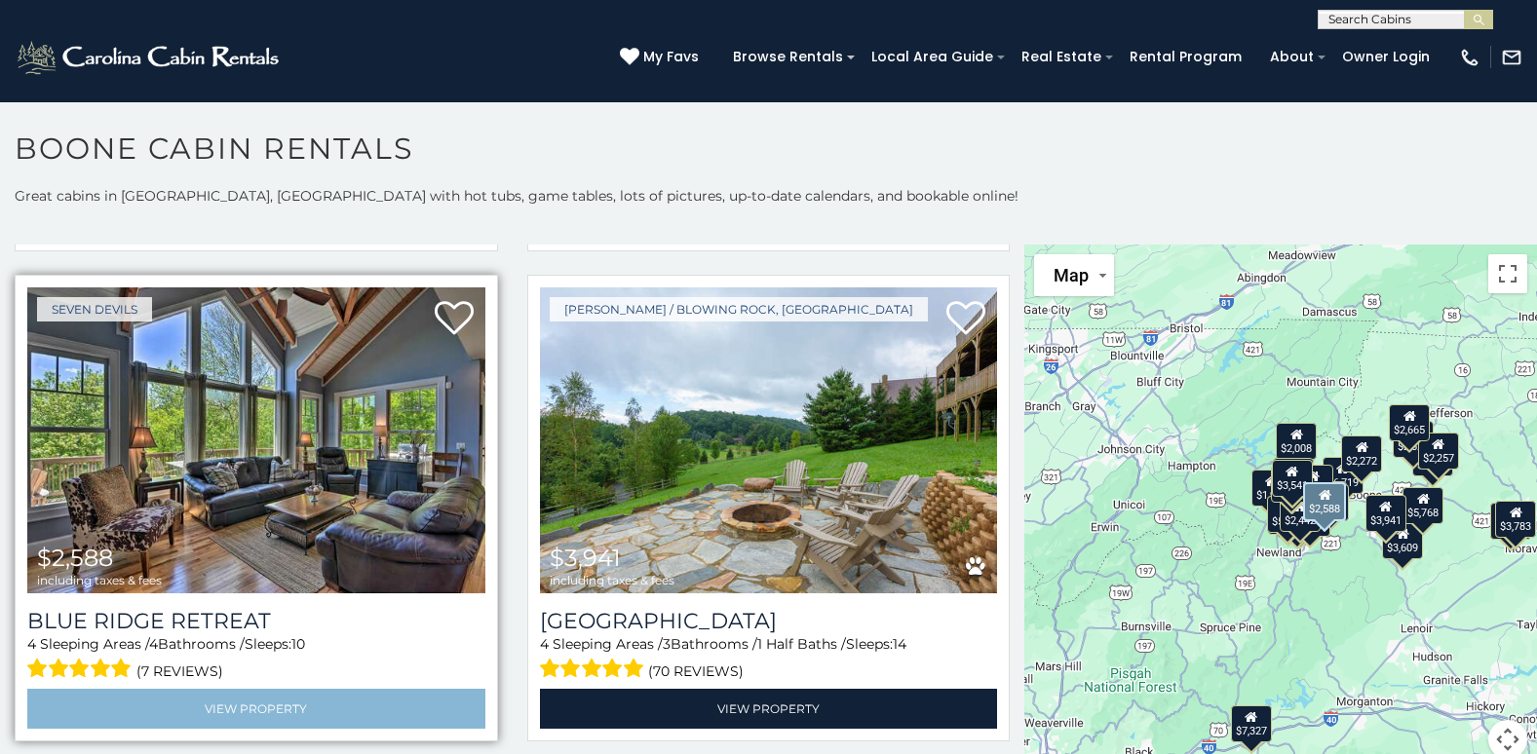 The height and width of the screenshot is (754, 1537). Describe the element at coordinates (75, 558) in the screenshot. I see `span: $2,588` at that location.